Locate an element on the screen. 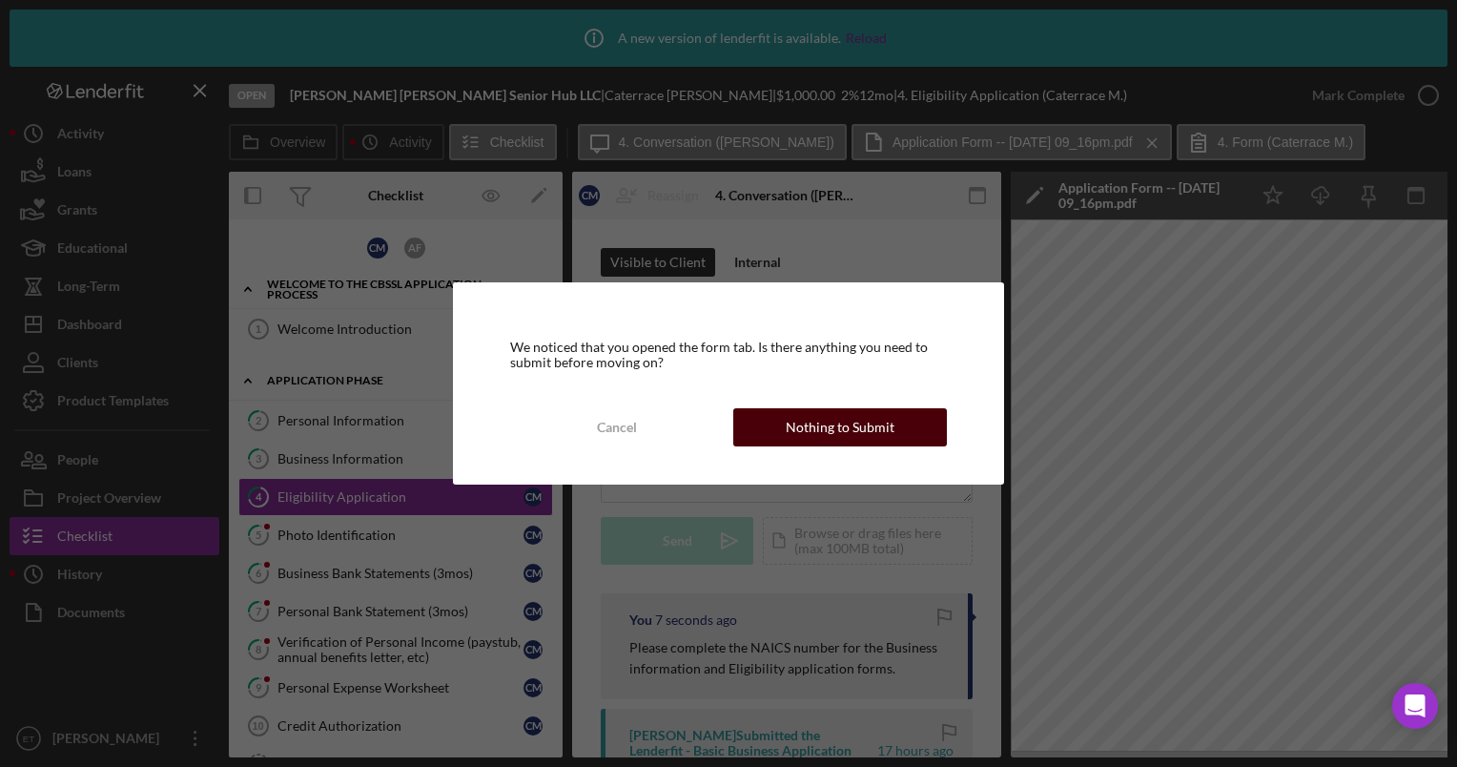  div: Open Intercom Messenger is located at coordinates (1415, 706).